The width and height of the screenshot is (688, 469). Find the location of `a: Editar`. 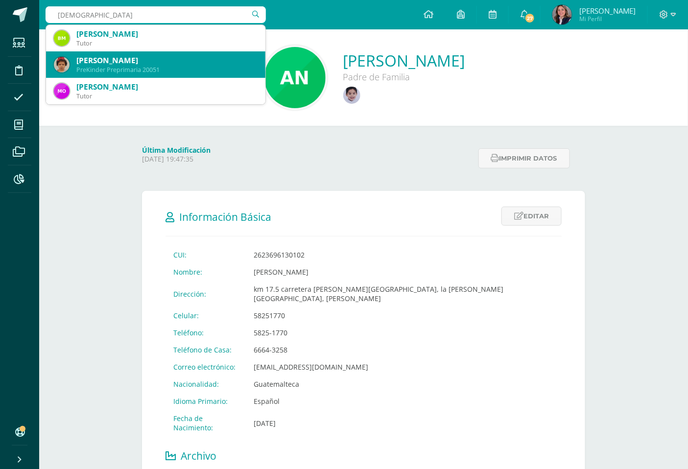

a: Editar is located at coordinates (532, 216).